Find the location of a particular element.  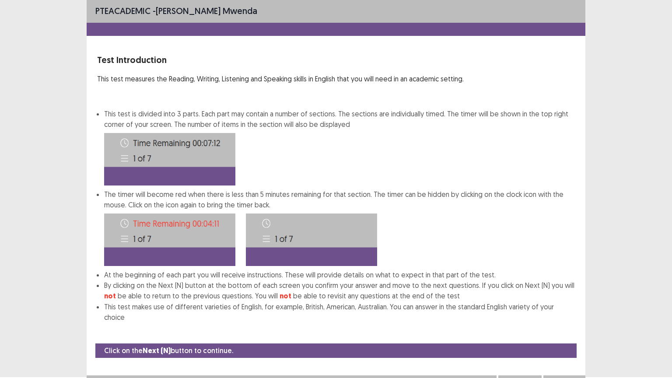

li: By clicking on the Next (N) button at the bottom of each screen you confirm your answer and move ... is located at coordinates (340, 291).